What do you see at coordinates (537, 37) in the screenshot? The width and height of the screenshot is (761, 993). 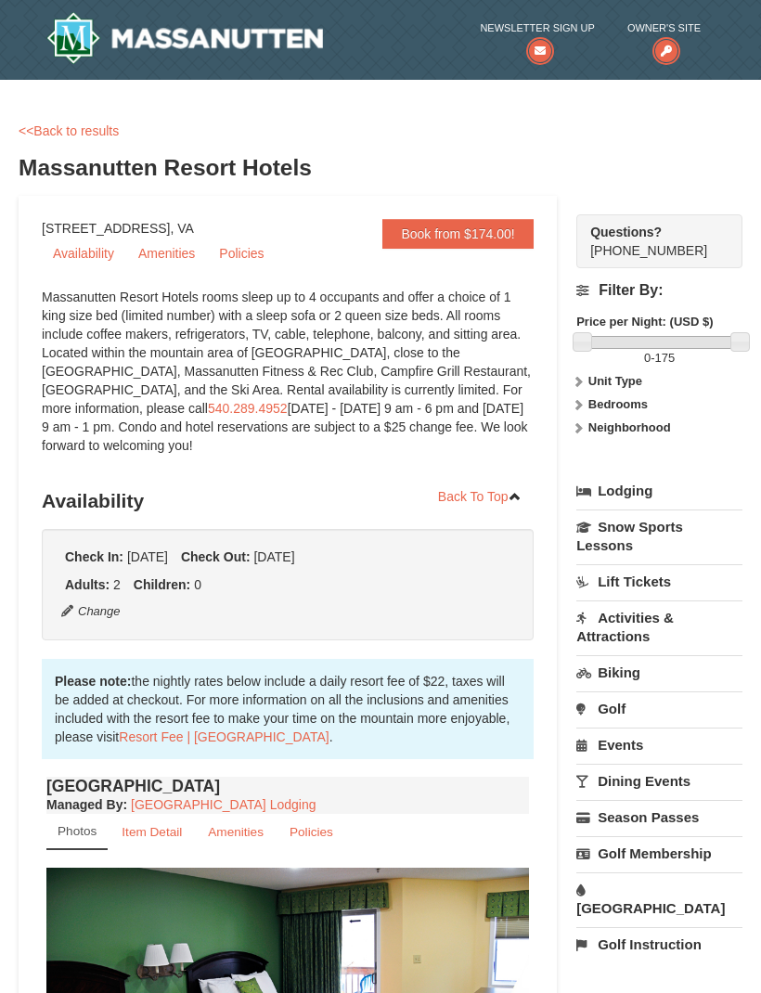 I see `a: Newsletter Sign Up` at bounding box center [537, 37].